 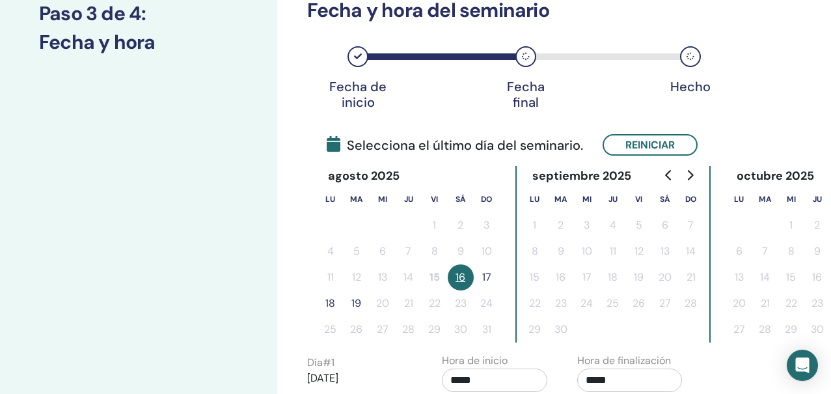 I want to click on button: Go to next month, so click(x=690, y=175).